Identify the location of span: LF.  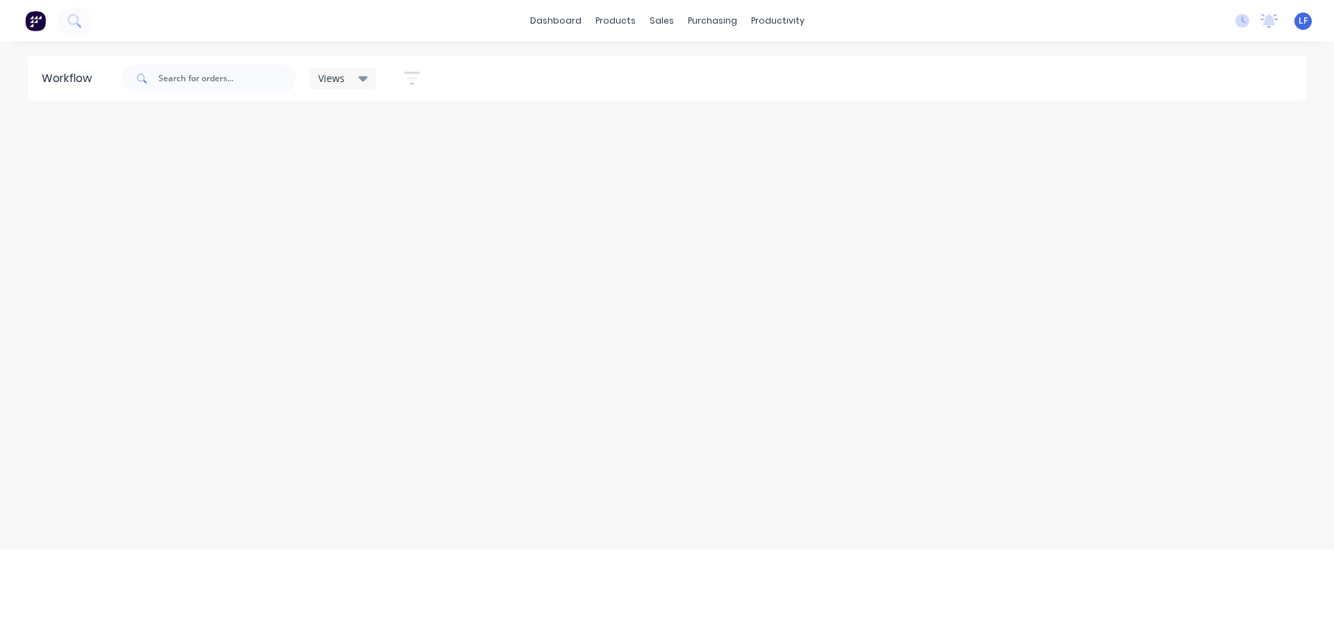
(1303, 21).